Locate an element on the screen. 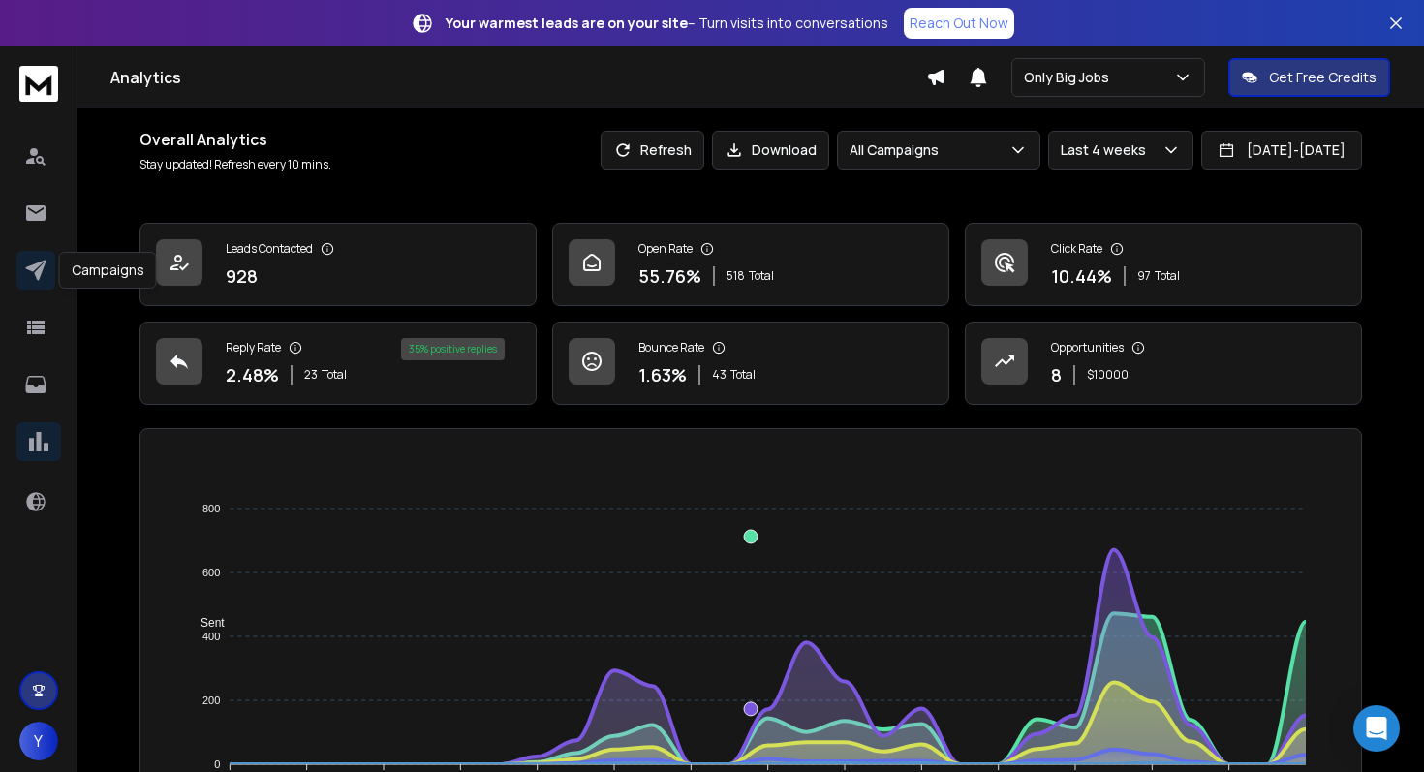  p: Stay updated! Refresh every 10 mins. is located at coordinates (235, 165).